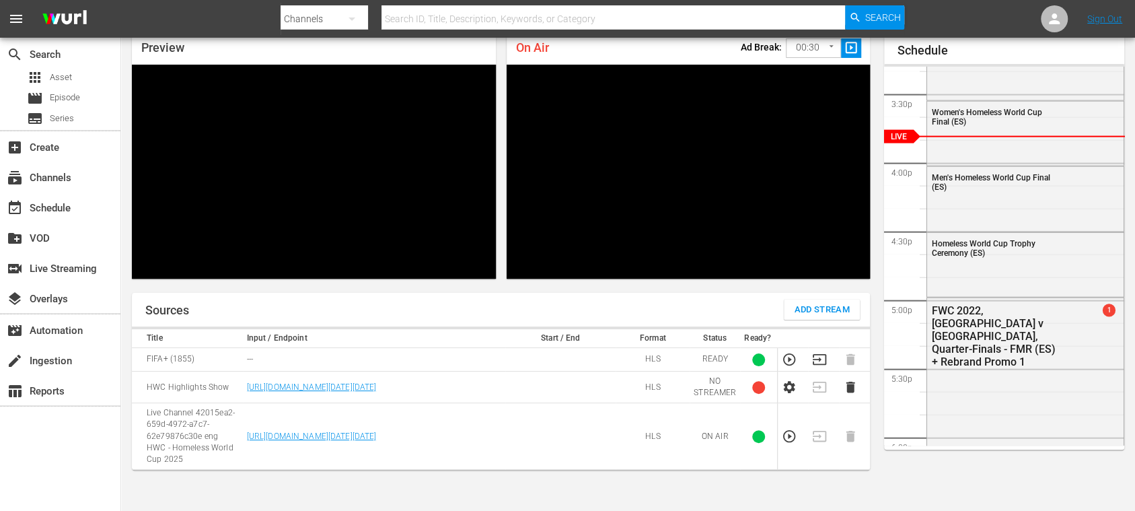 This screenshot has height=511, width=1135. I want to click on span: Reports, so click(15, 391).